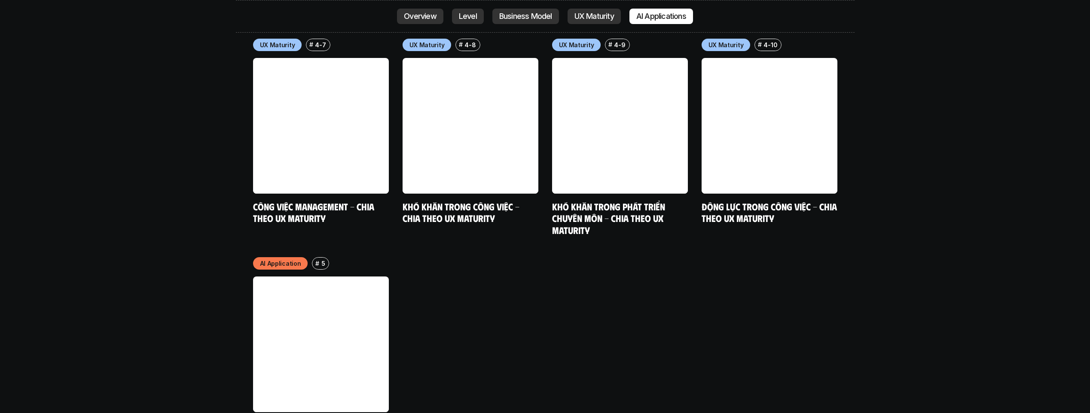 This screenshot has height=413, width=1090. I want to click on p: 5, so click(323, 263).